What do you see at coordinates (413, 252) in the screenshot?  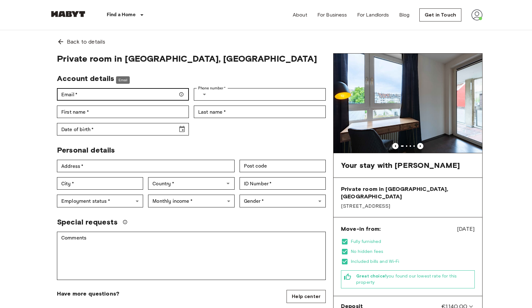 I see `span: No hidden fees` at bounding box center [413, 252].